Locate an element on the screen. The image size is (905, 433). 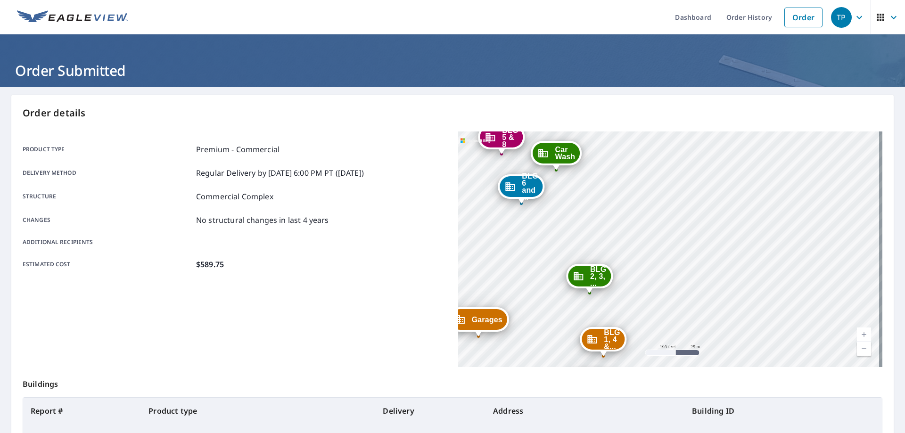
p: Commercial Complex is located at coordinates (235, 196).